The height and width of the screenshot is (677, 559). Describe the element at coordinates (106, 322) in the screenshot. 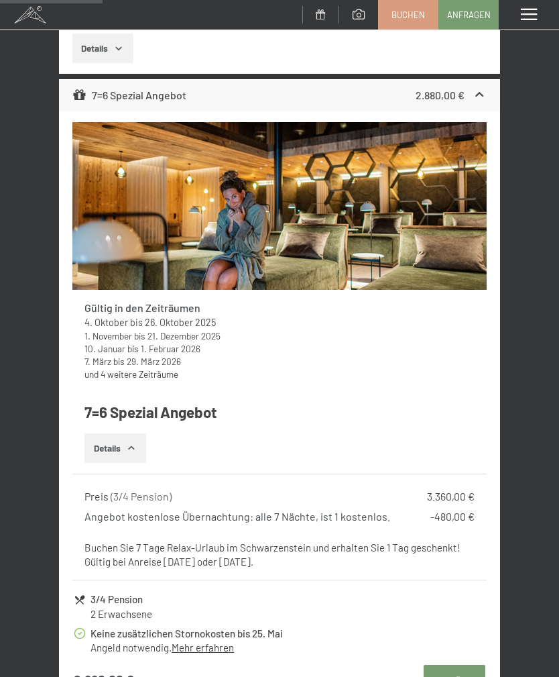

I see `time: 04.10.2025` at that location.